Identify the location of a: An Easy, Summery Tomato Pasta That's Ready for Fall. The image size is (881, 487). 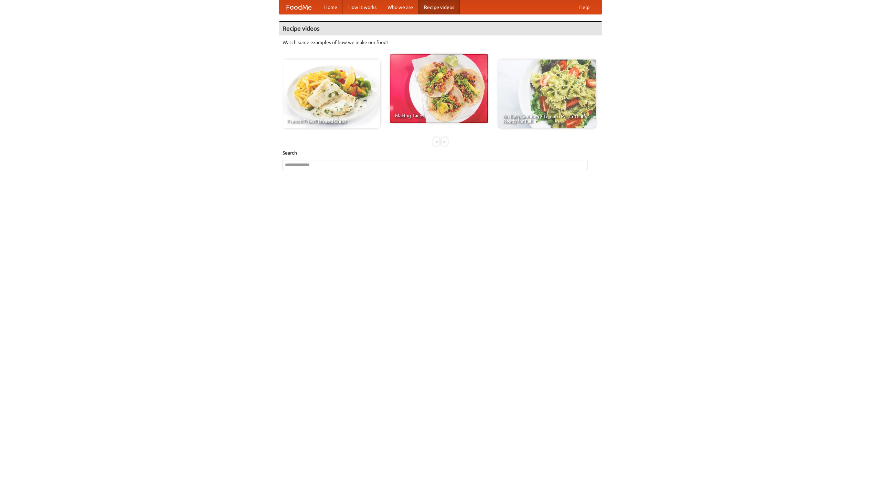
(547, 94).